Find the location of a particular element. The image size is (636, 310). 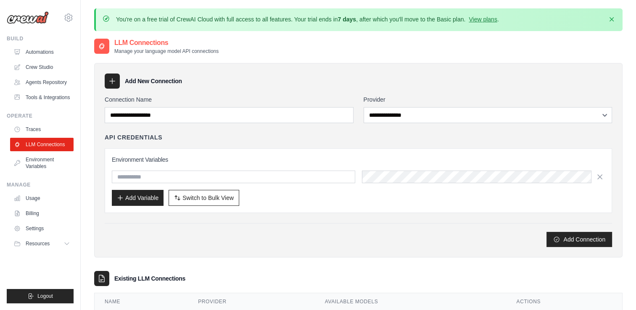

button: Add Connection is located at coordinates (579, 240).